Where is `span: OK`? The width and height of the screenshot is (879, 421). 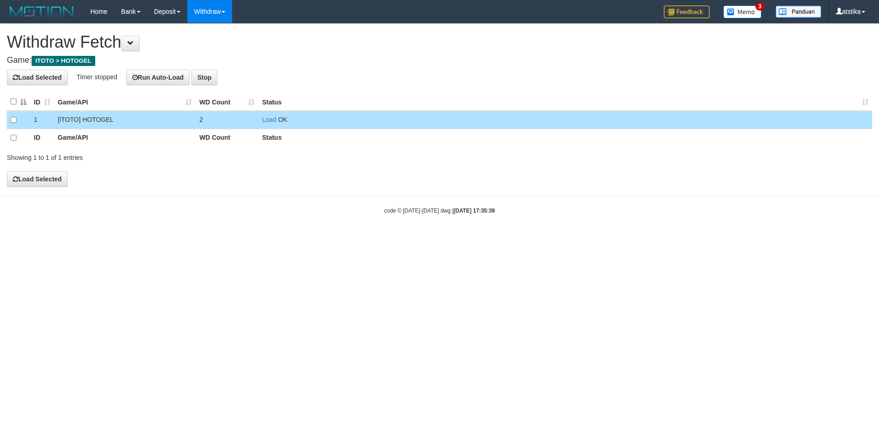
span: OK is located at coordinates (282, 119).